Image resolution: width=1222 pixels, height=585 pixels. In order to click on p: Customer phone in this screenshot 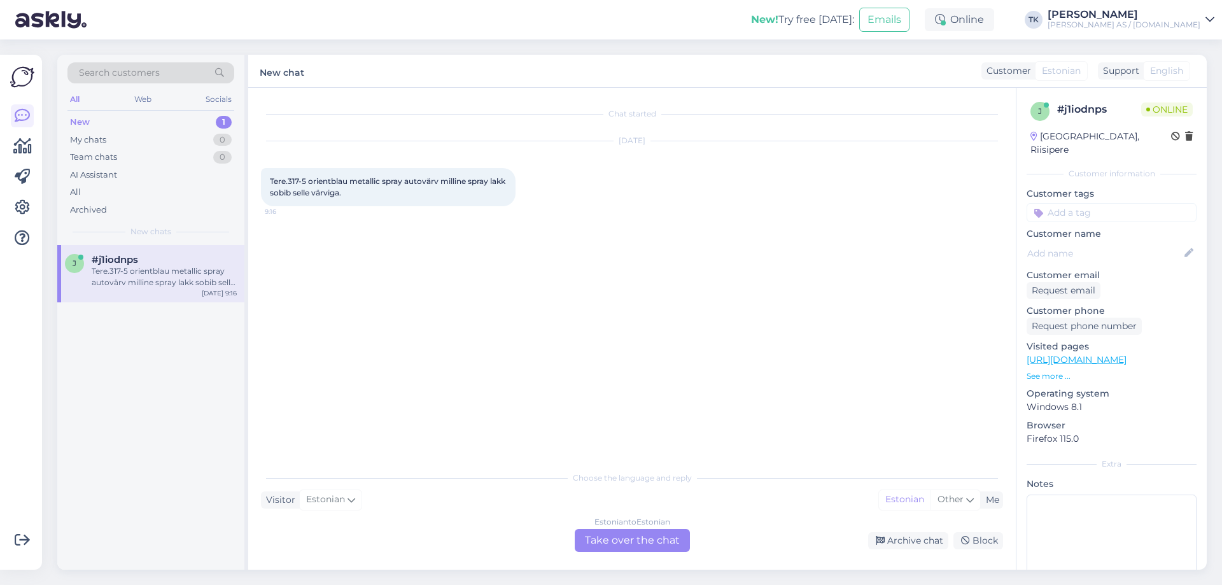, I will do `click(1111, 311)`.